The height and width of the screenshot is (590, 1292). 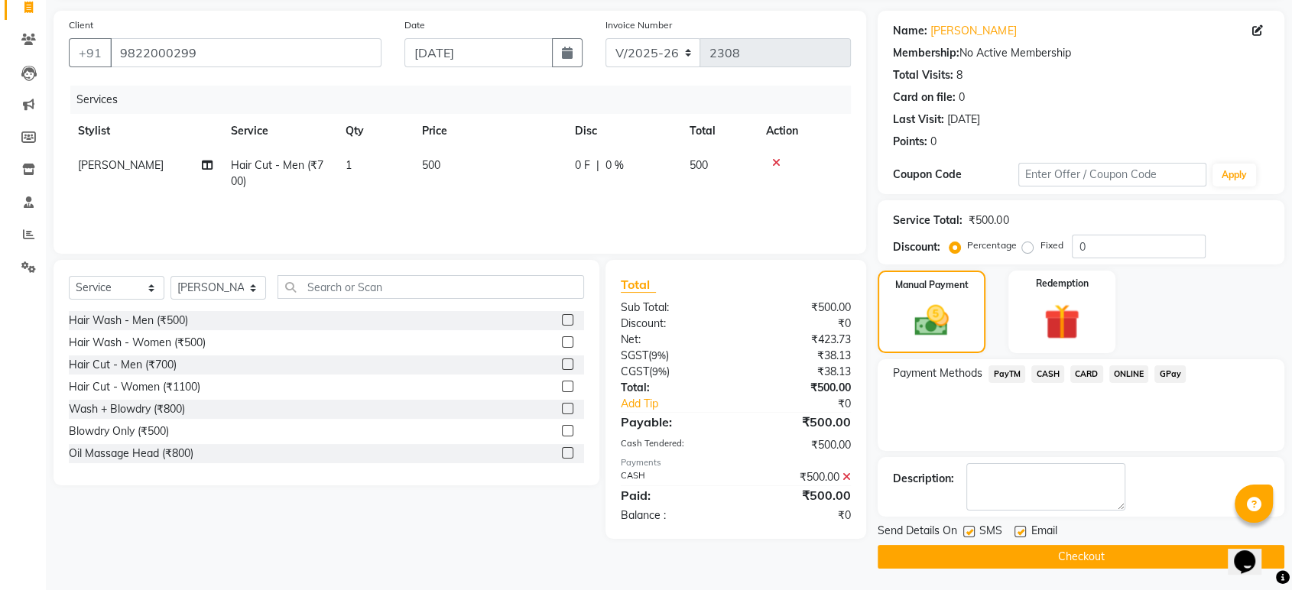 What do you see at coordinates (414, 25) in the screenshot?
I see `label: Date` at bounding box center [414, 25].